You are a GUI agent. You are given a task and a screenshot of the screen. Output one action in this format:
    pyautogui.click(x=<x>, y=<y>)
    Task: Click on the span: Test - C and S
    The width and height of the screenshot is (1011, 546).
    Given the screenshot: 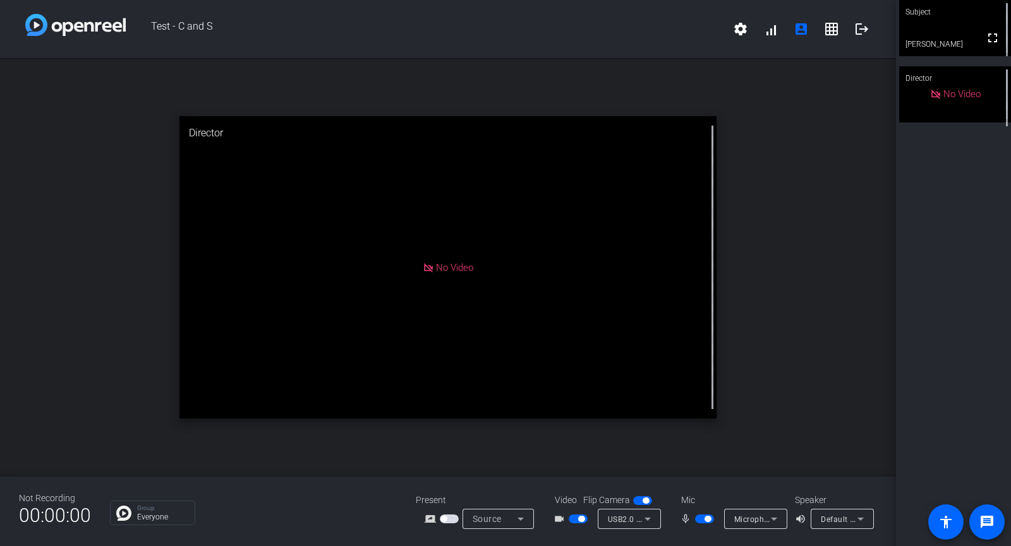 What is the action you would take?
    pyautogui.click(x=425, y=29)
    